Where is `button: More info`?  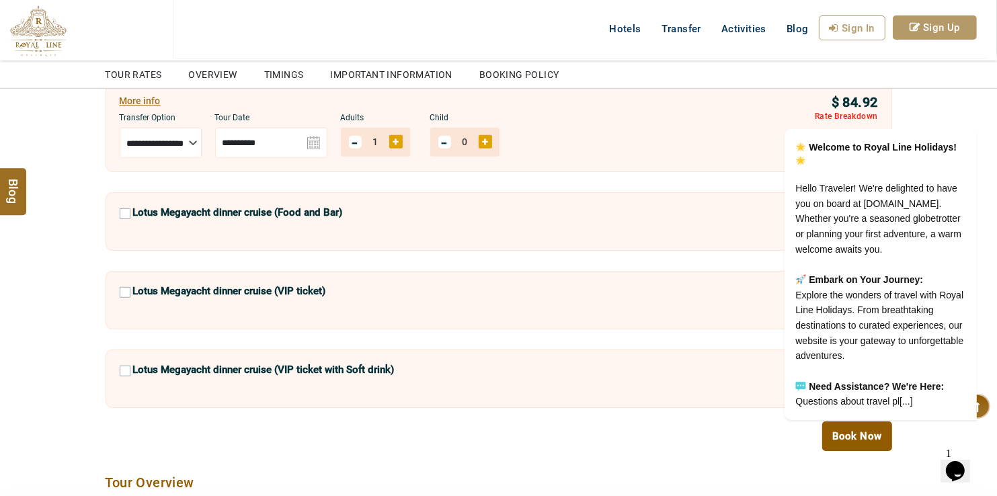 button: More info is located at coordinates (140, 101).